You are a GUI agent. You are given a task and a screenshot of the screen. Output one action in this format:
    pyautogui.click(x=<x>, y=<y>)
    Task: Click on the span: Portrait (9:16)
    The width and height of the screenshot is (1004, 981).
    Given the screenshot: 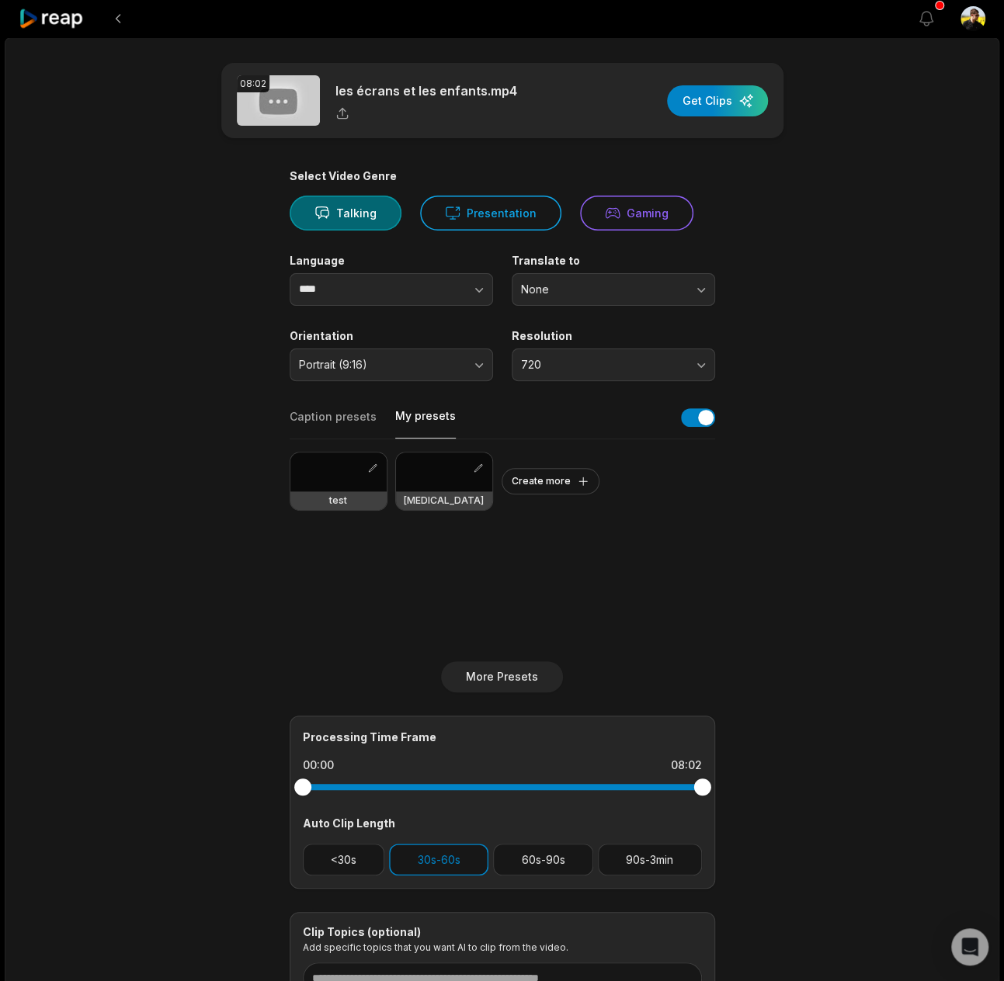 What is the action you would take?
    pyautogui.click(x=380, y=365)
    